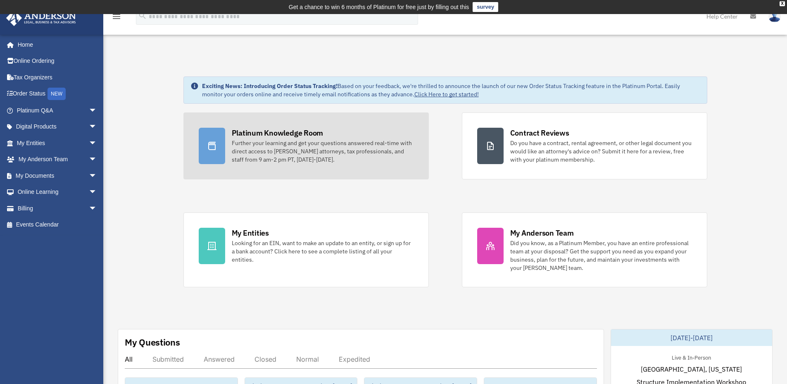  I want to click on a: menu, so click(116, 18).